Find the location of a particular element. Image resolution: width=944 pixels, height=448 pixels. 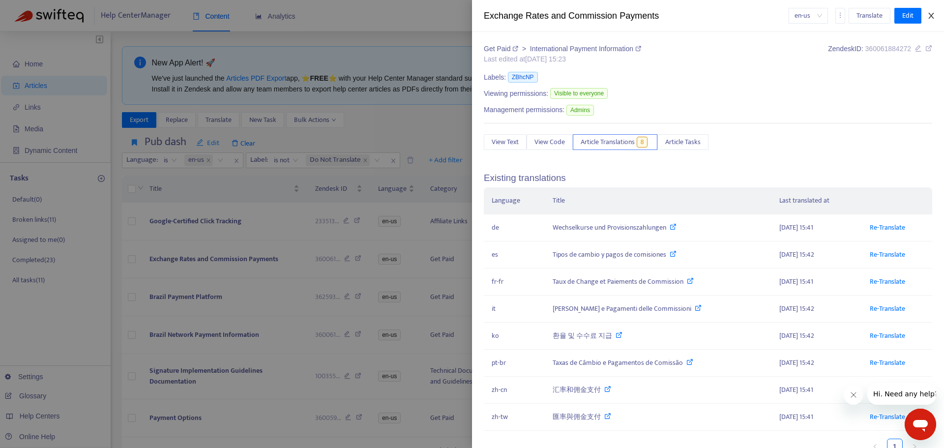

button: Article Tasks is located at coordinates (683, 142).